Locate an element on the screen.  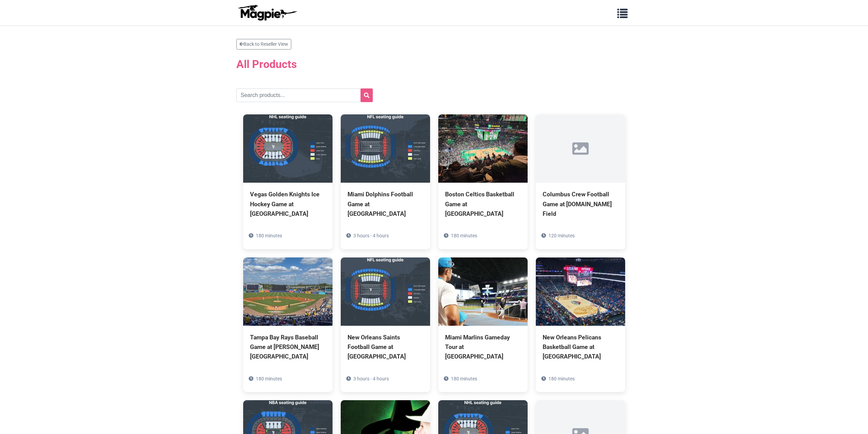
img: Boston Celtics Basketball Game at TD Garden is located at coordinates (483, 148).